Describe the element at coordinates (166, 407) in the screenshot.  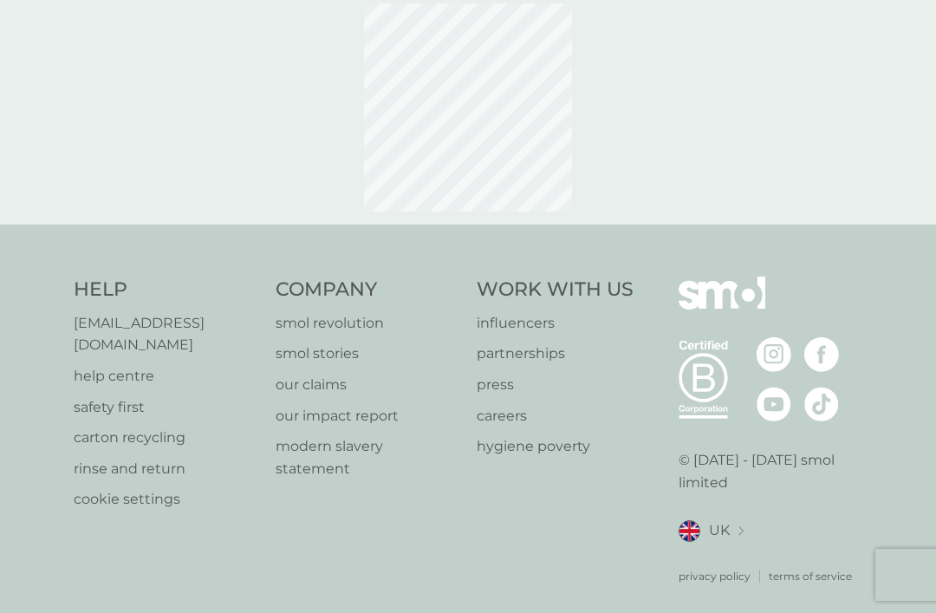
I see `a: safety first` at that location.